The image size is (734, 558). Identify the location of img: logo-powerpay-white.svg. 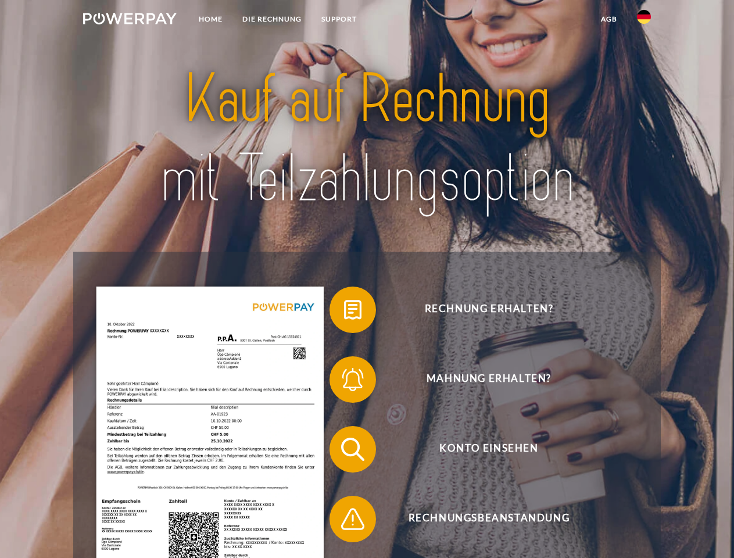
(130, 19).